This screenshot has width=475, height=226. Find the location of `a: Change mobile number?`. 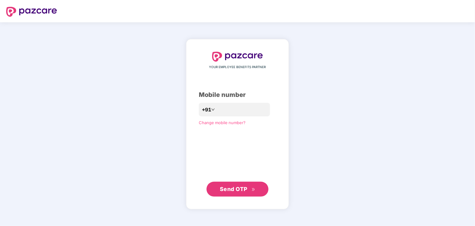

a: Change mobile number? is located at coordinates (222, 123).